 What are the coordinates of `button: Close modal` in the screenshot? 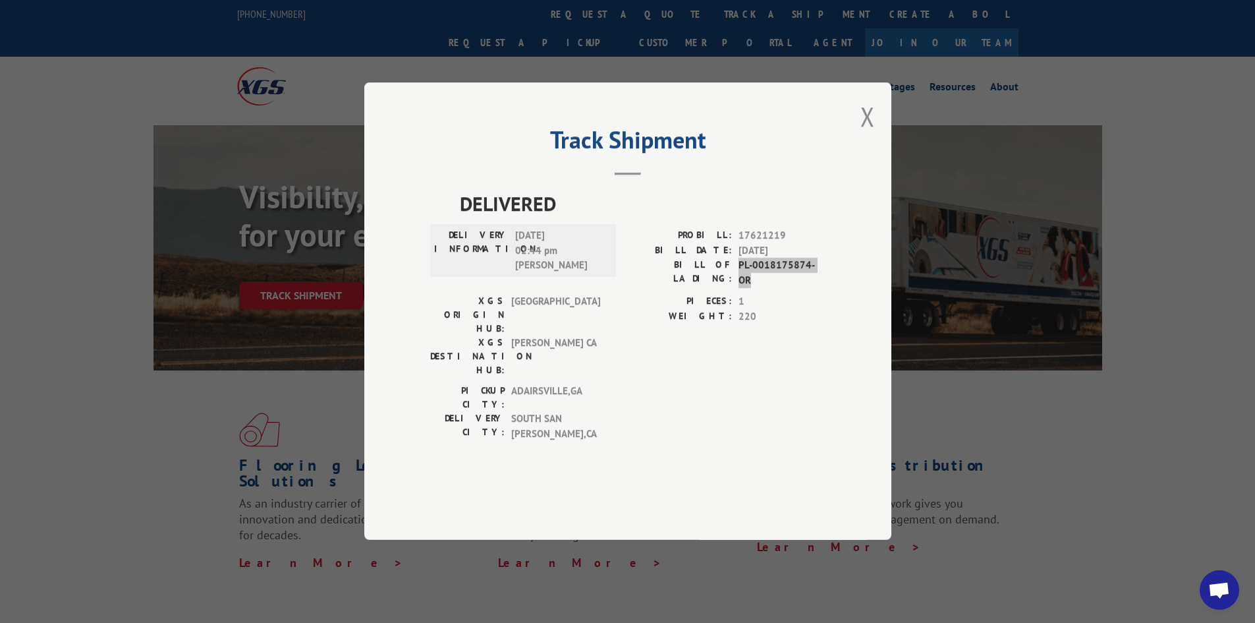 It's located at (868, 116).